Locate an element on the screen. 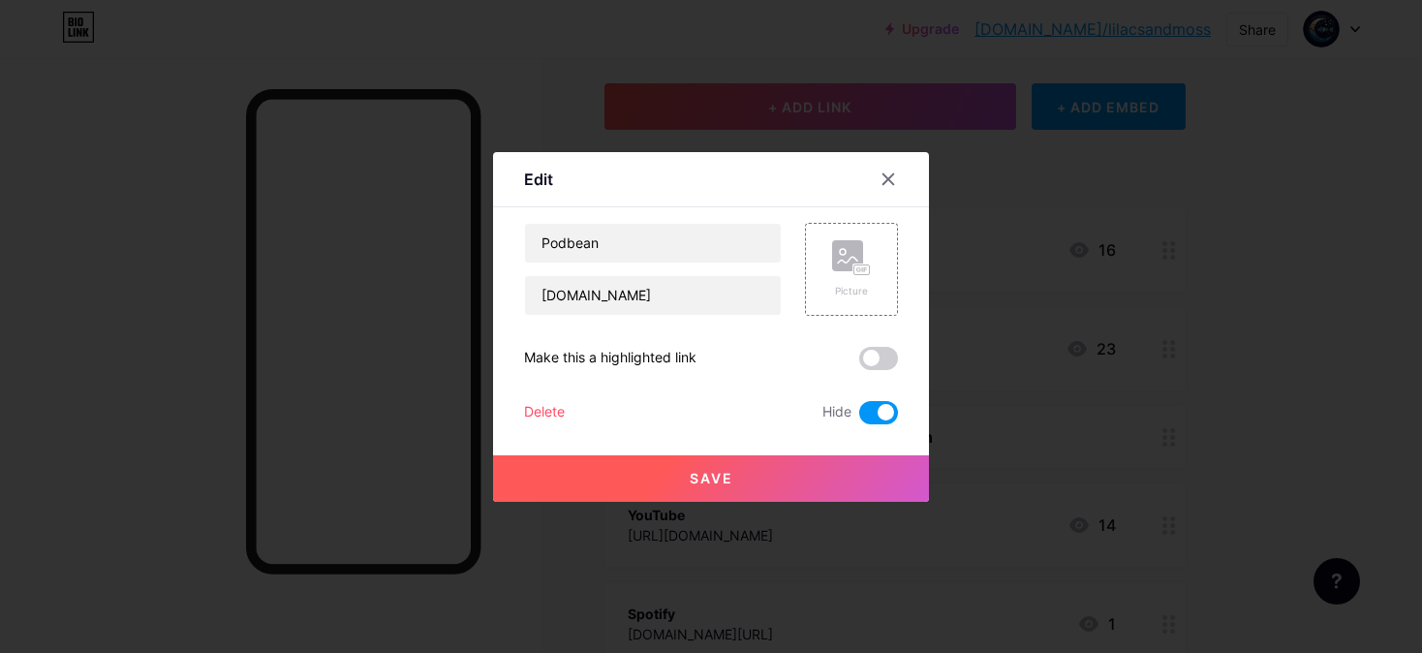 The width and height of the screenshot is (1422, 653). input: URL is located at coordinates (653, 296).